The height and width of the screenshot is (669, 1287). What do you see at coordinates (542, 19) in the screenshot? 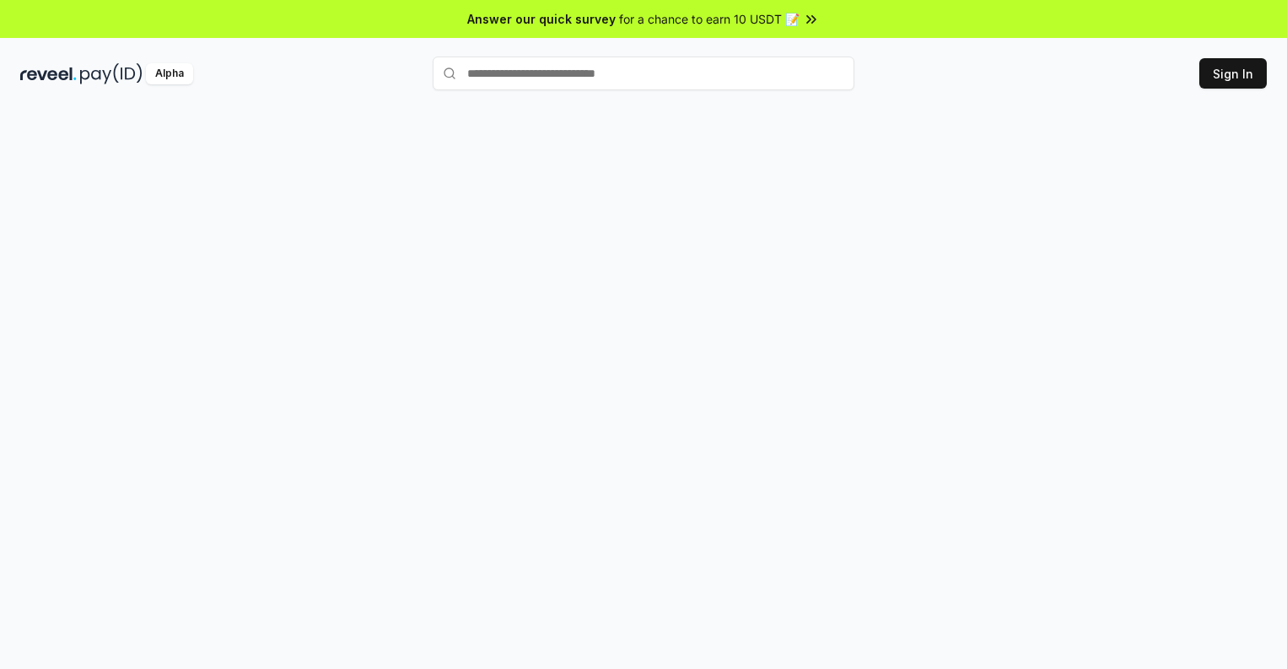
I see `span: Answer our quick survey` at bounding box center [542, 19].